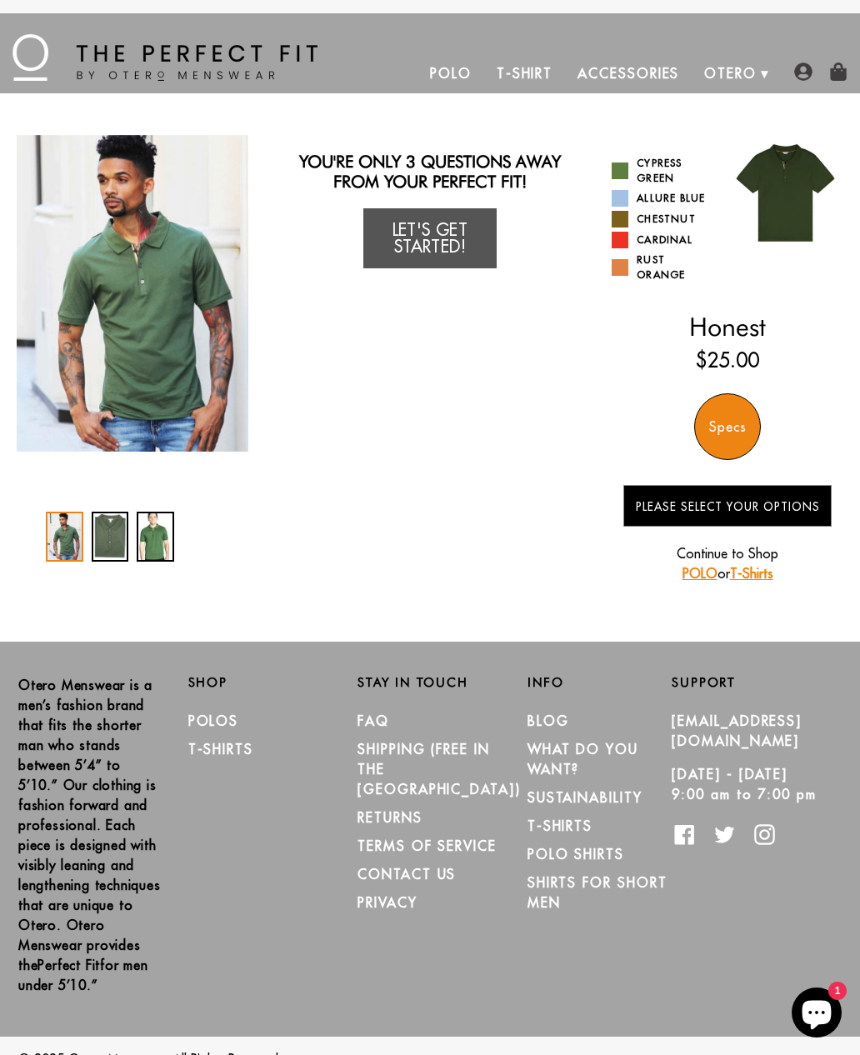  Describe the element at coordinates (730, 73) in the screenshot. I see `a: Otero` at that location.